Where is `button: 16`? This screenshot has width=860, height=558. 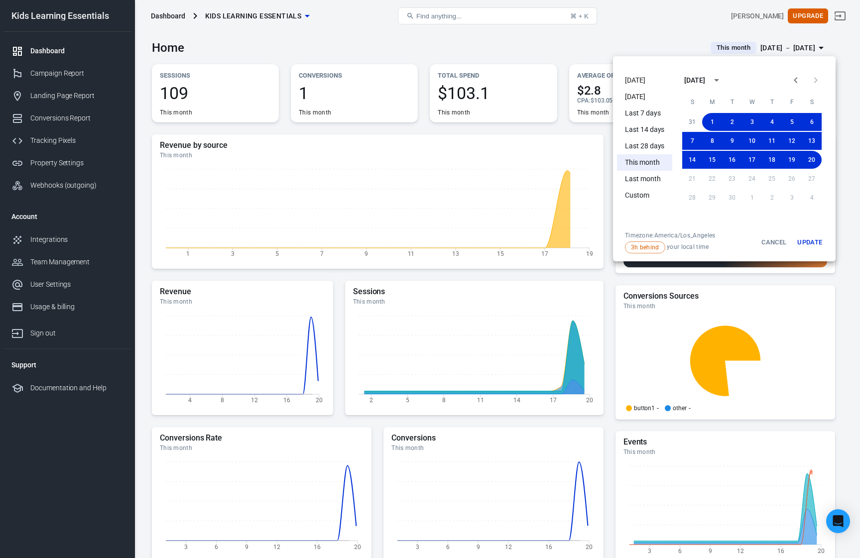 button: 16 is located at coordinates (732, 160).